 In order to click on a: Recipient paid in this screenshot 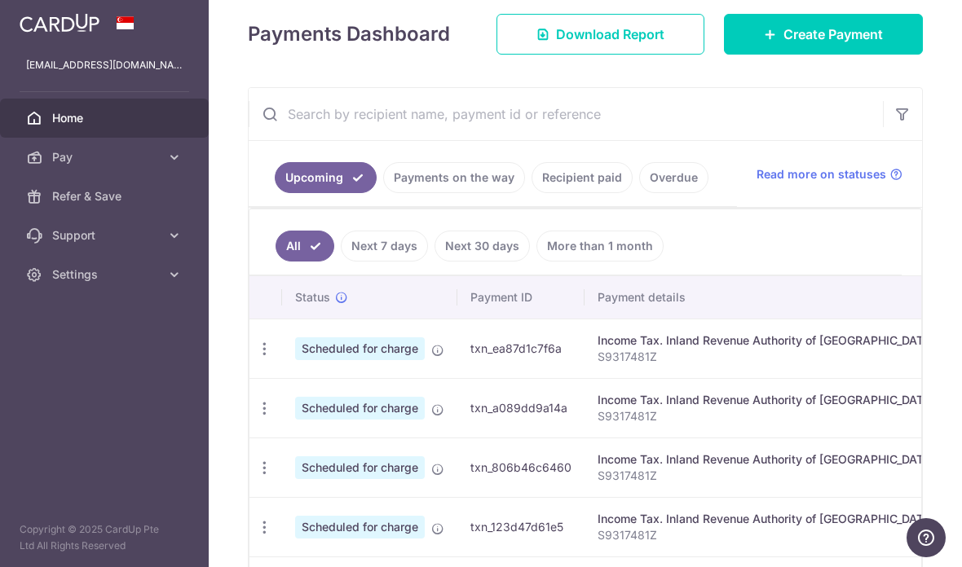, I will do `click(582, 178)`.